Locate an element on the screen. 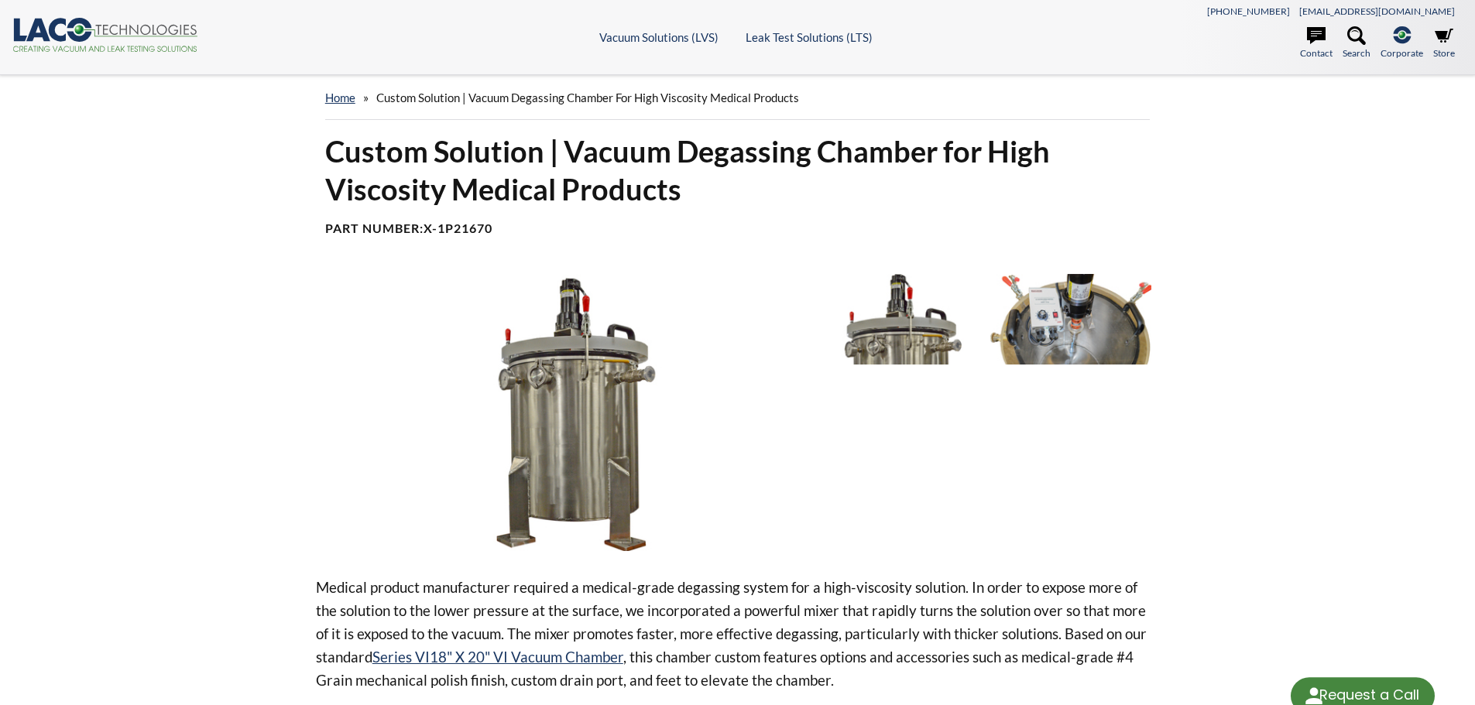 Image resolution: width=1475 pixels, height=705 pixels. img: Vacuum Degassing Chamber for High Viscosity Medical Products is located at coordinates (563, 413).